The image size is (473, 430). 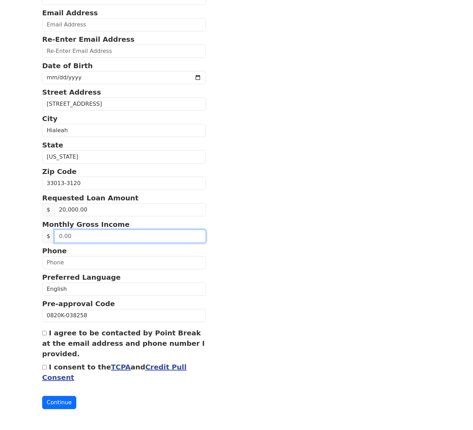 I want to click on input: Zip Code, so click(x=124, y=184).